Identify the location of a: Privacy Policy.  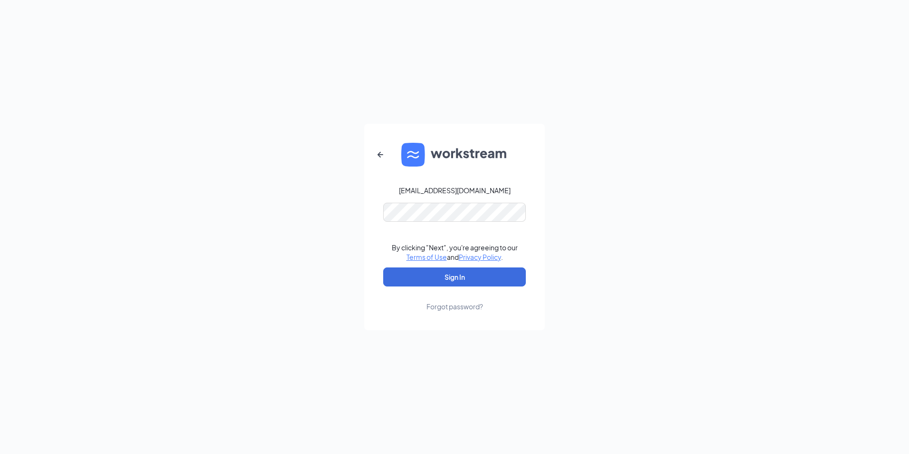
(480, 257).